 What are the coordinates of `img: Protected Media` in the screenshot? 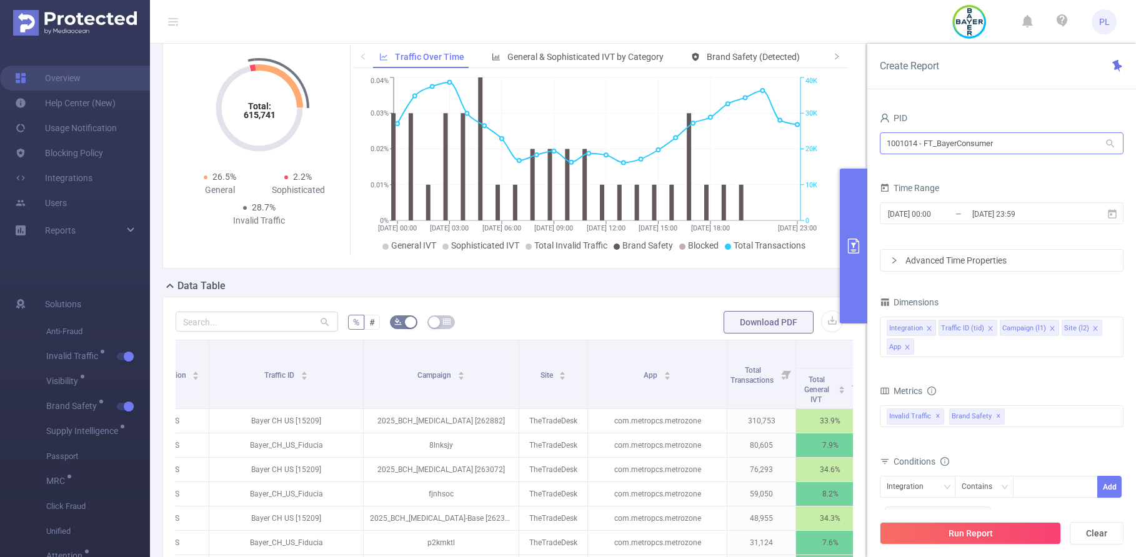 It's located at (75, 22).